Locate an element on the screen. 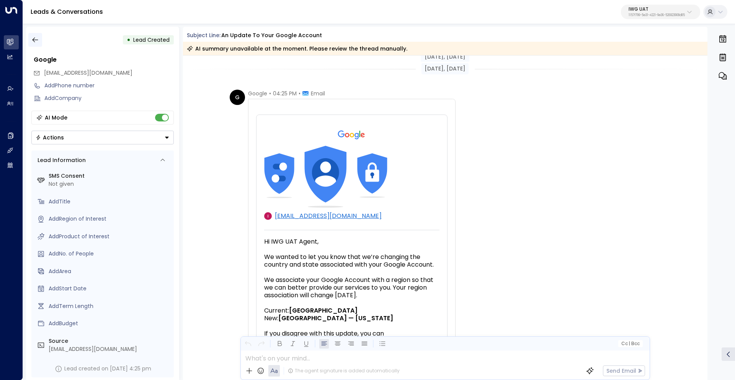 This screenshot has width=735, height=380. div: Actions is located at coordinates (50, 137).